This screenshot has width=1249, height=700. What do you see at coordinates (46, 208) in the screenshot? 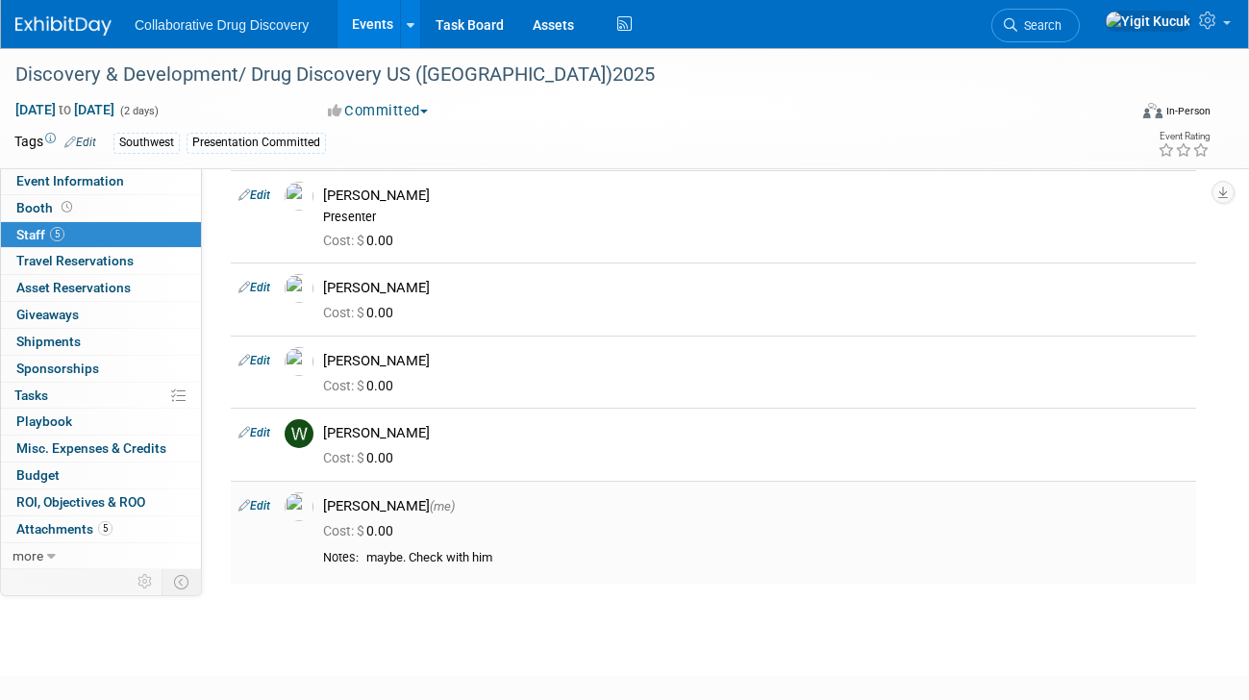
I see `span: Booth` at bounding box center [46, 208].